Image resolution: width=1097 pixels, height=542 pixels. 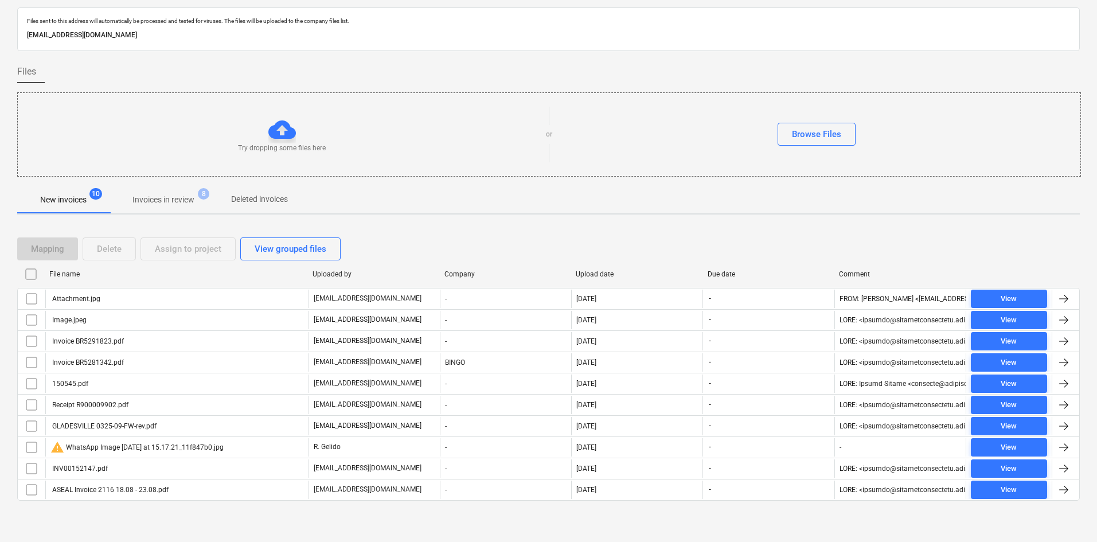 I want to click on div: Company, so click(x=506, y=274).